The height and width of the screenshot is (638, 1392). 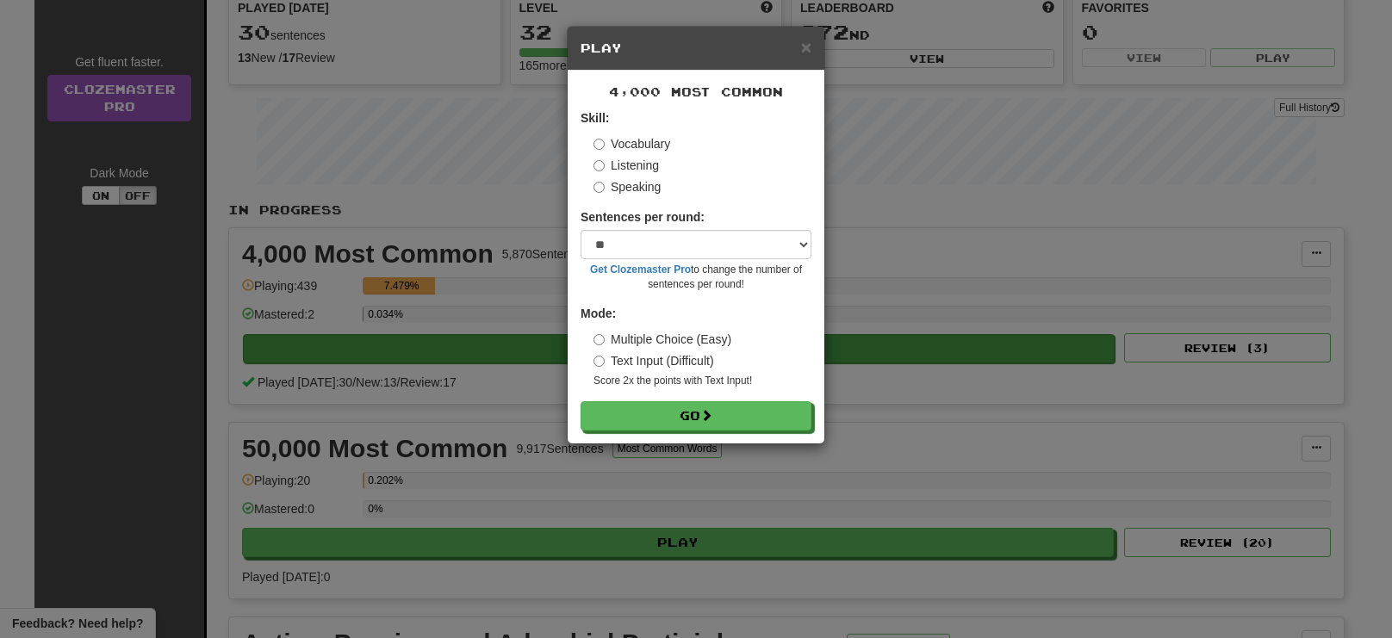 I want to click on strong: Mode:, so click(x=598, y=314).